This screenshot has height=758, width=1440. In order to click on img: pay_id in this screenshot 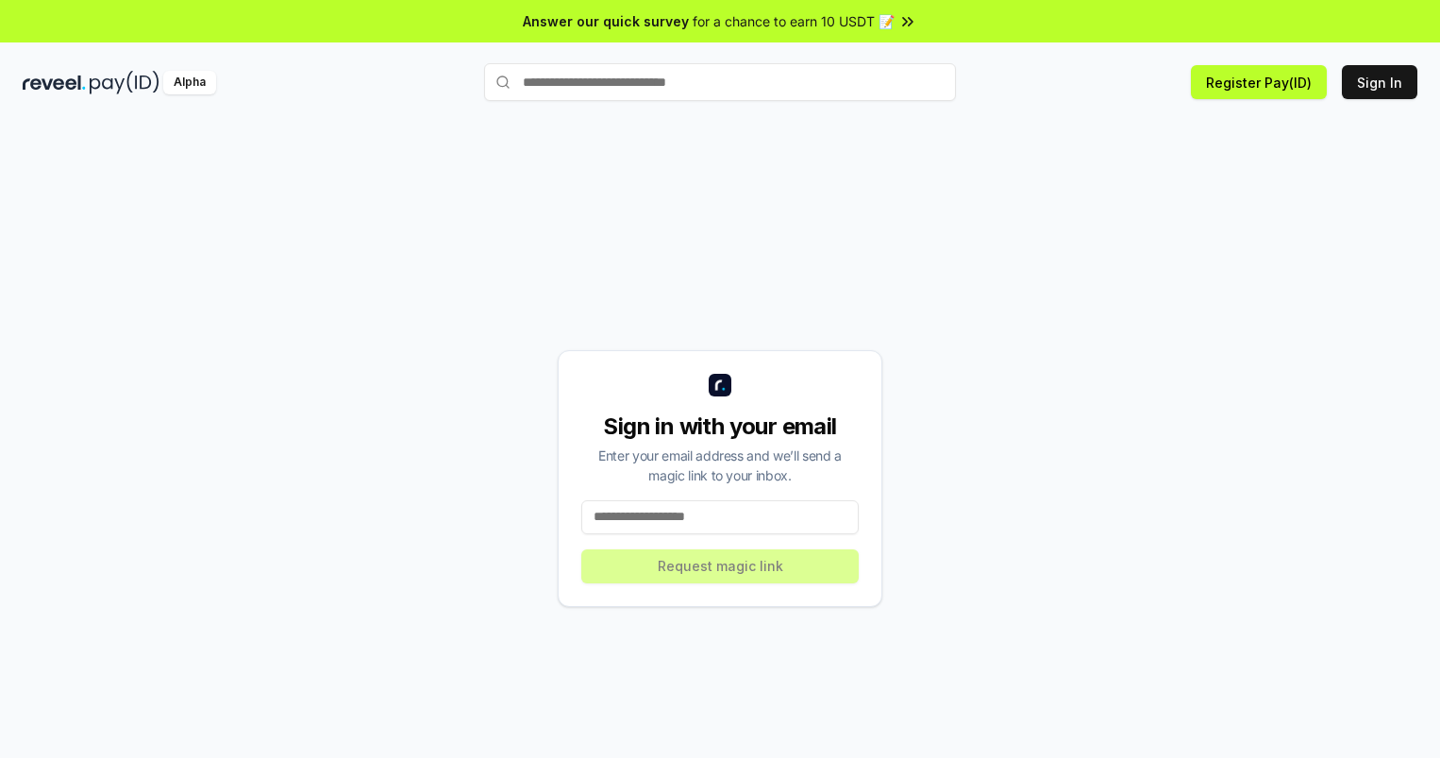, I will do `click(125, 82)`.